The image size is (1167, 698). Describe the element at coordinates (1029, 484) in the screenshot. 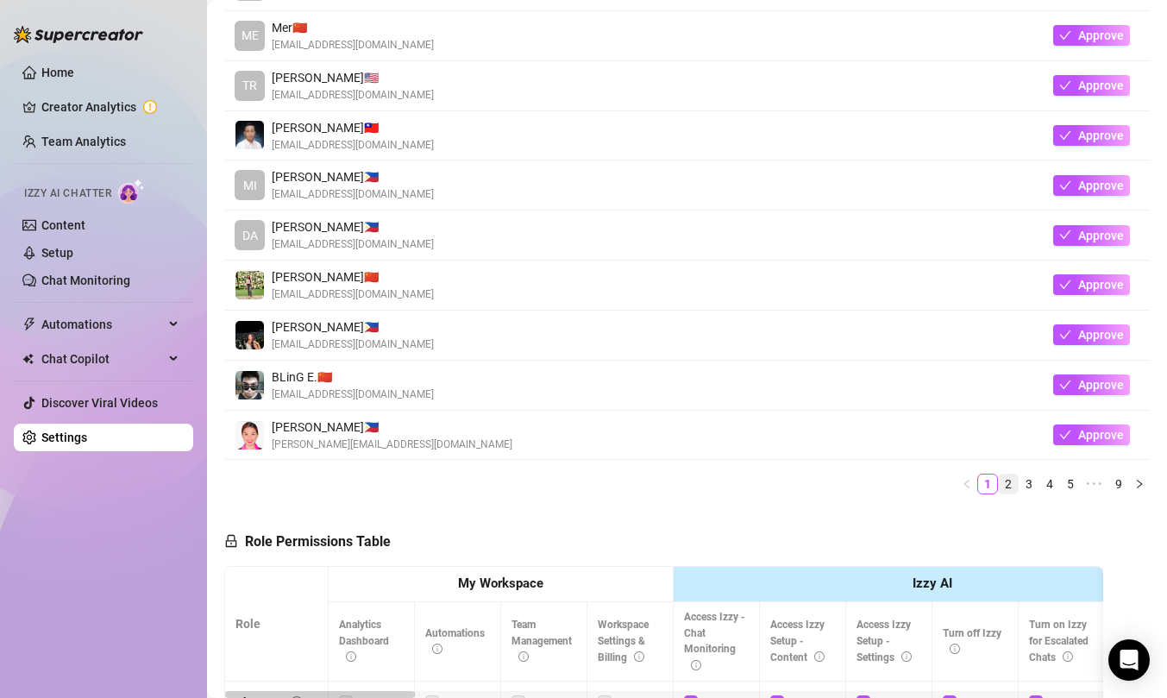

I see `a: 3` at that location.